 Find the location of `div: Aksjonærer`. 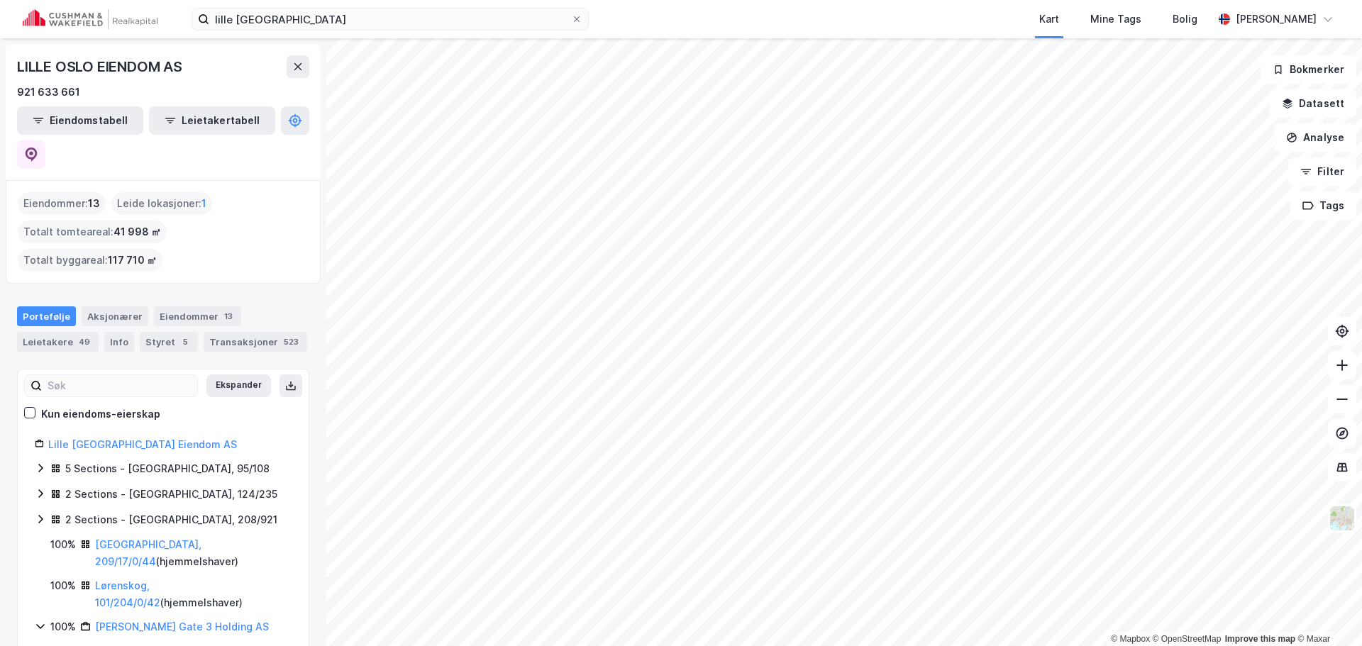

div: Aksjonærer is located at coordinates (115, 316).